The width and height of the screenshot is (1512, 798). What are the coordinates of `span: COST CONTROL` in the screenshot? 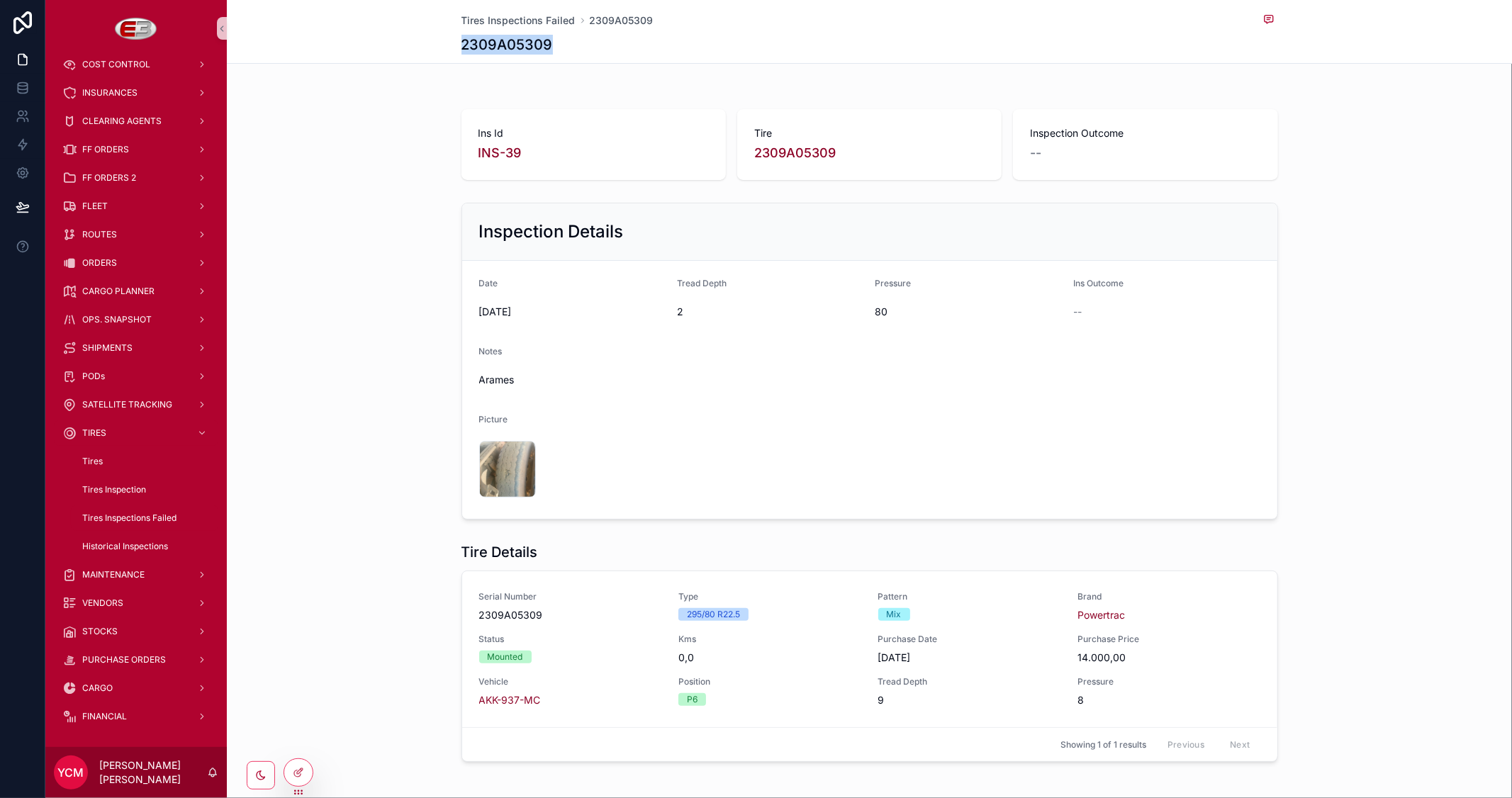 It's located at (116, 65).